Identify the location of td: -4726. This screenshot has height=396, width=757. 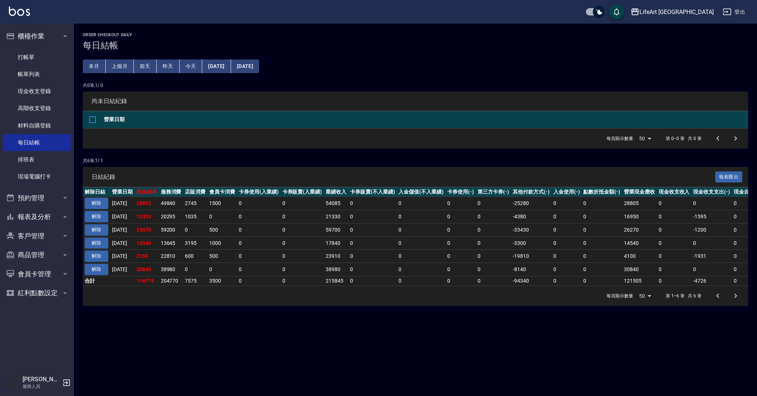
(712, 281).